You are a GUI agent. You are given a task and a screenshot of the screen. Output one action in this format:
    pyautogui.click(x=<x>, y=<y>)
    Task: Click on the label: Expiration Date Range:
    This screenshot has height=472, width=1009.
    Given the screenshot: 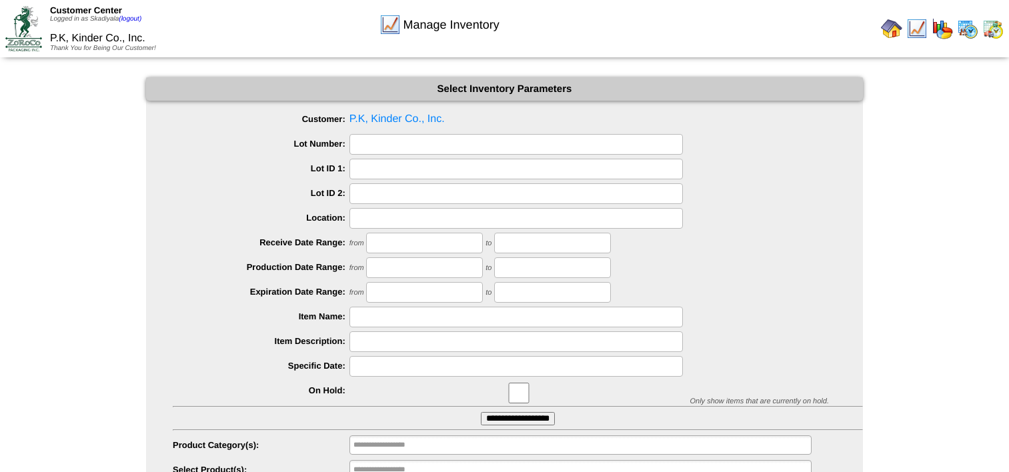 What is the action you would take?
    pyautogui.click(x=261, y=291)
    